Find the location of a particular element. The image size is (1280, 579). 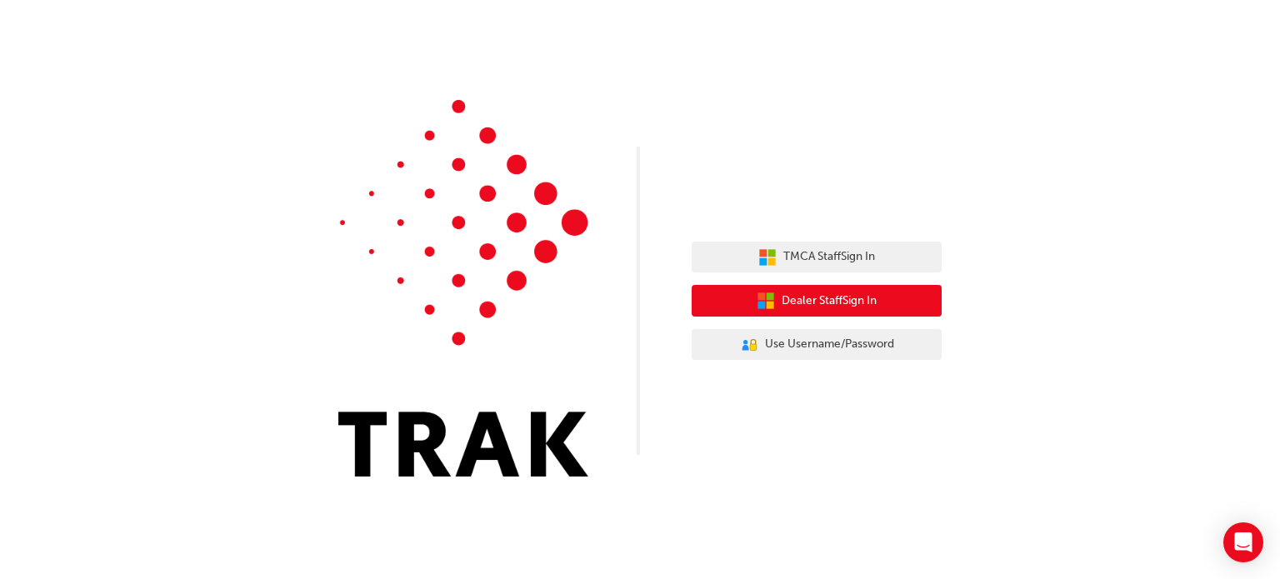

span: TMCA Staff Sign In is located at coordinates (829, 257).